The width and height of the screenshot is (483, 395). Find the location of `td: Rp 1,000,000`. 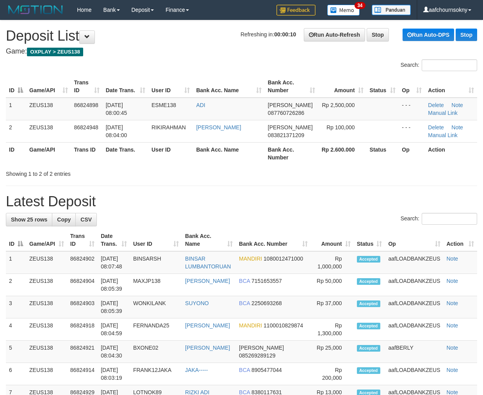

td: Rp 1,000,000 is located at coordinates (333, 263).